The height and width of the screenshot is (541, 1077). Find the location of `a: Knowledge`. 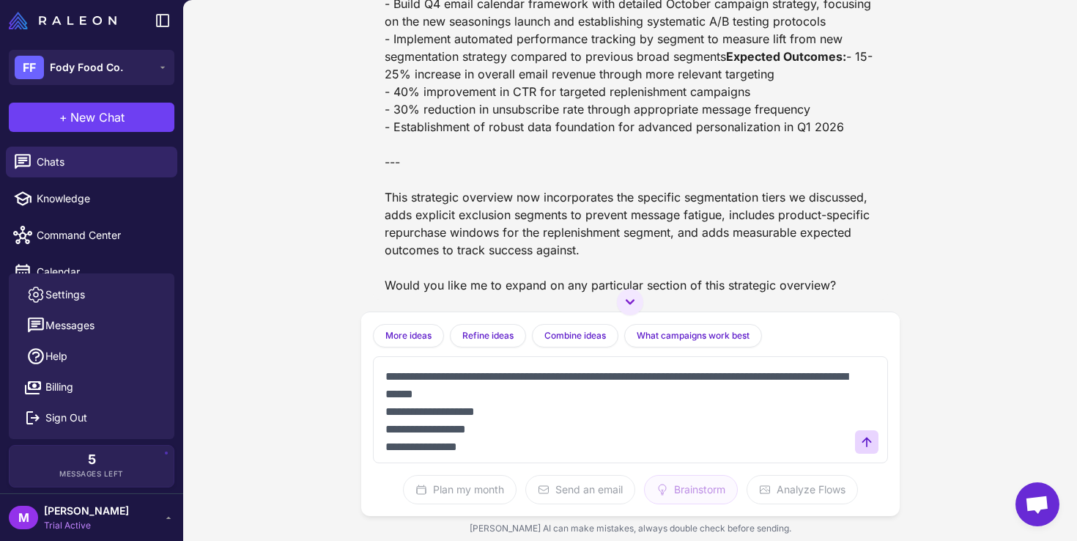

a: Knowledge is located at coordinates (92, 199).